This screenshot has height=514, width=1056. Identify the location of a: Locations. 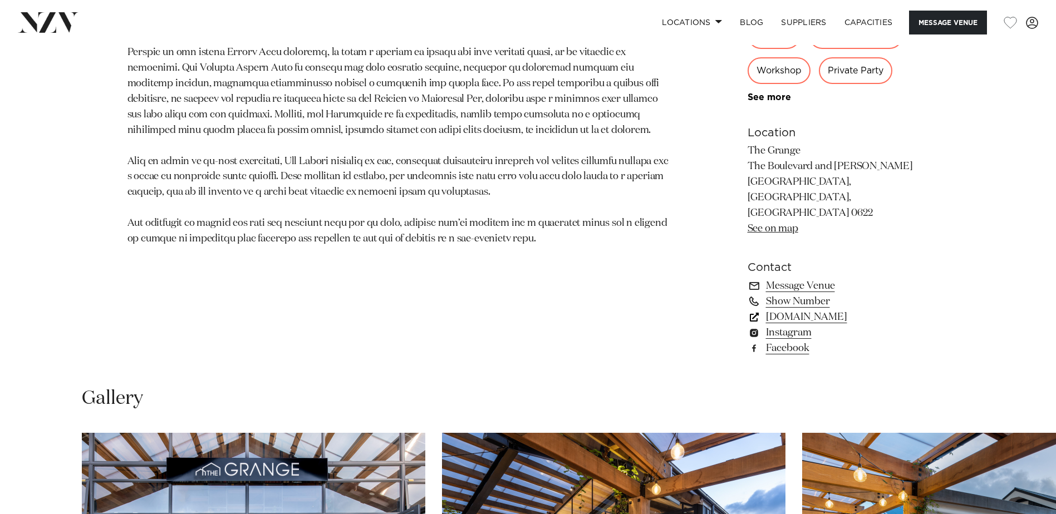
(692, 22).